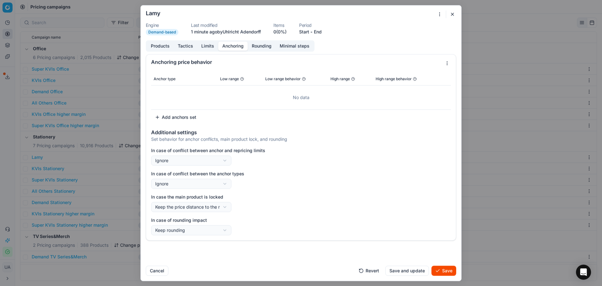 This screenshot has height=286, width=602. Describe the element at coordinates (296, 79) in the screenshot. I see `th: Low range behavior` at that location.